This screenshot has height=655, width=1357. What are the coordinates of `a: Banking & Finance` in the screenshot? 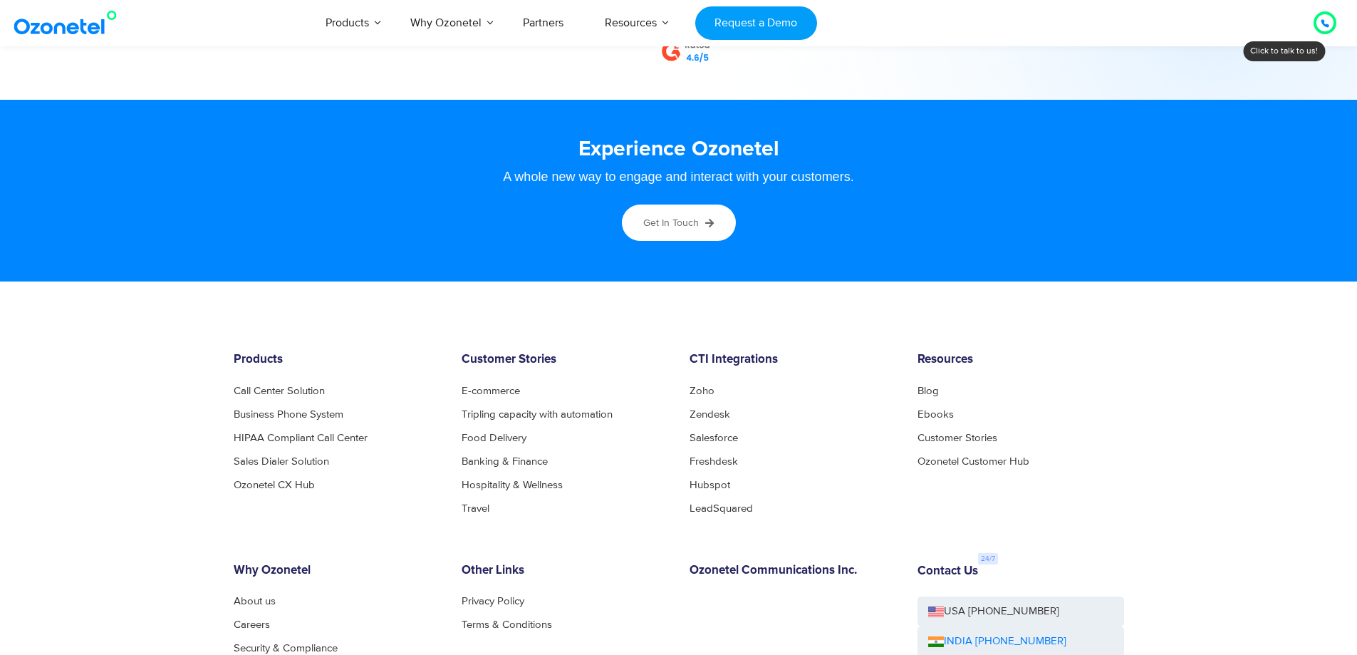 It's located at (504, 461).